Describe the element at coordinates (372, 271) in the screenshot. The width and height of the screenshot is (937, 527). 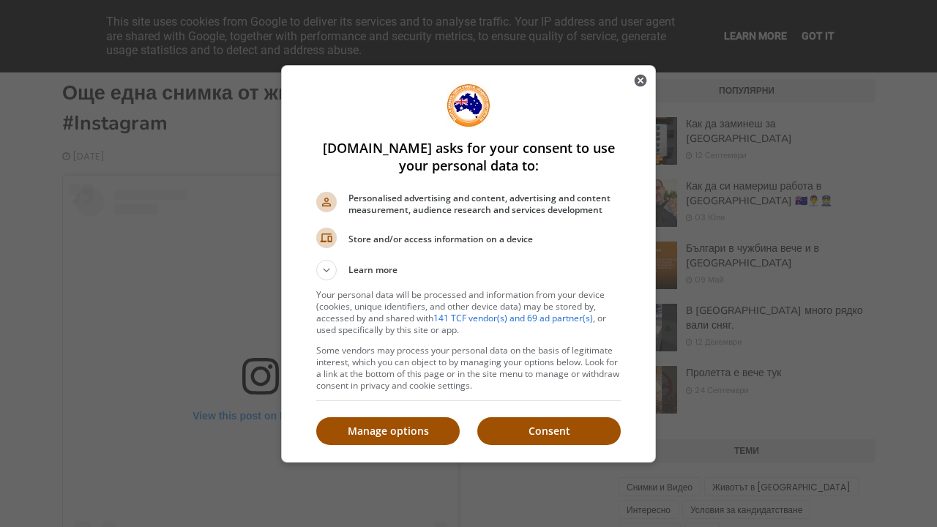
I see `span: Learn more` at that location.